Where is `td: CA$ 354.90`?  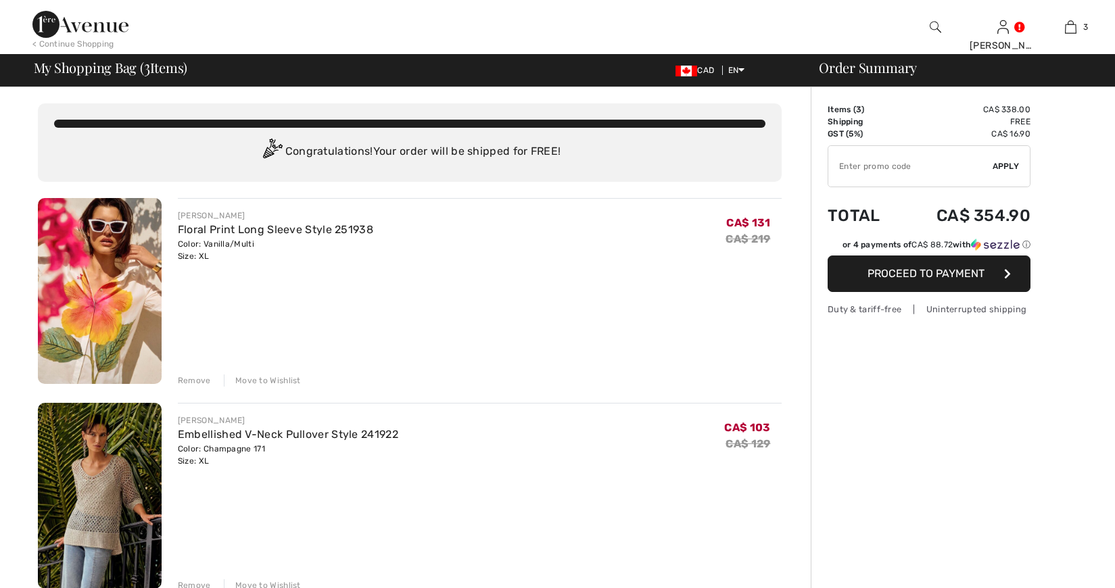
td: CA$ 354.90 is located at coordinates (965, 216).